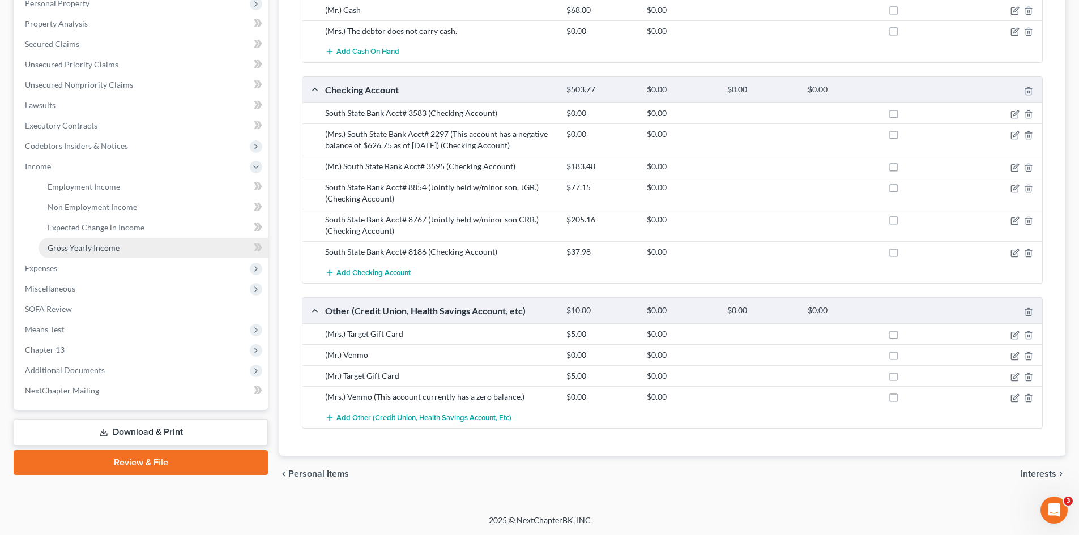 Image resolution: width=1079 pixels, height=535 pixels. Describe the element at coordinates (62, 390) in the screenshot. I see `span: NextChapter Mailing` at that location.